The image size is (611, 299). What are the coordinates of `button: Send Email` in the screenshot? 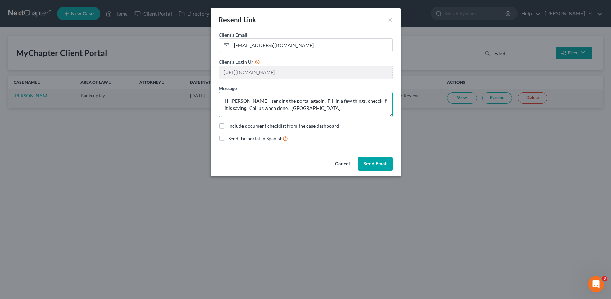 It's located at (375, 164).